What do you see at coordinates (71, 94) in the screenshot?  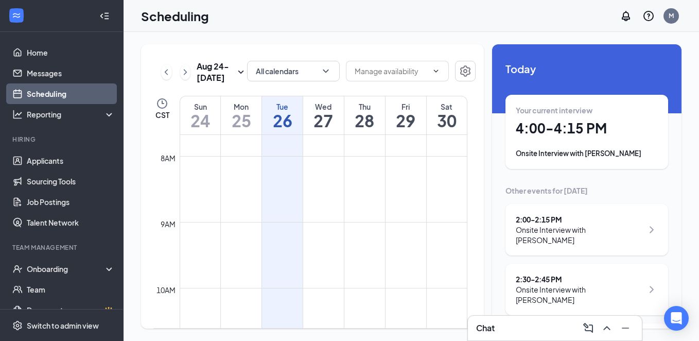 I see `a: Scheduling` at bounding box center [71, 94].